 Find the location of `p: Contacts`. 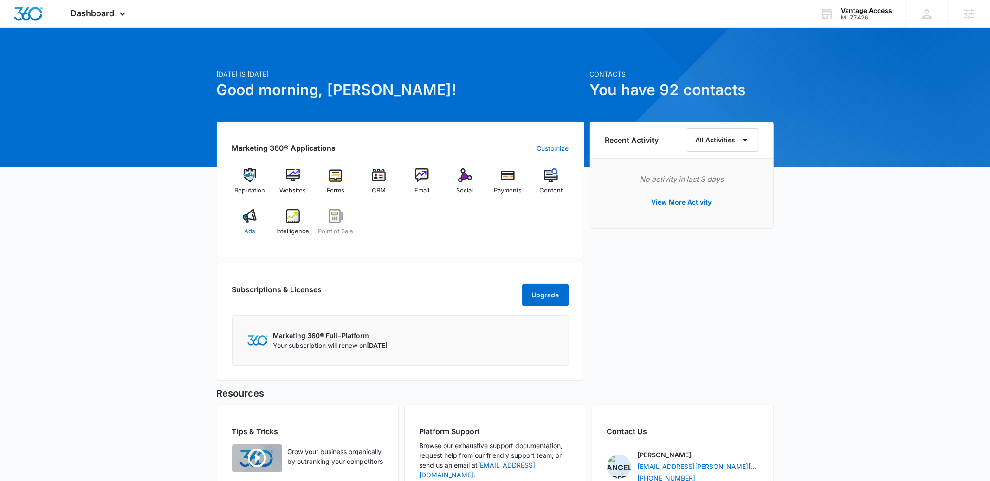

p: Contacts is located at coordinates (682, 74).